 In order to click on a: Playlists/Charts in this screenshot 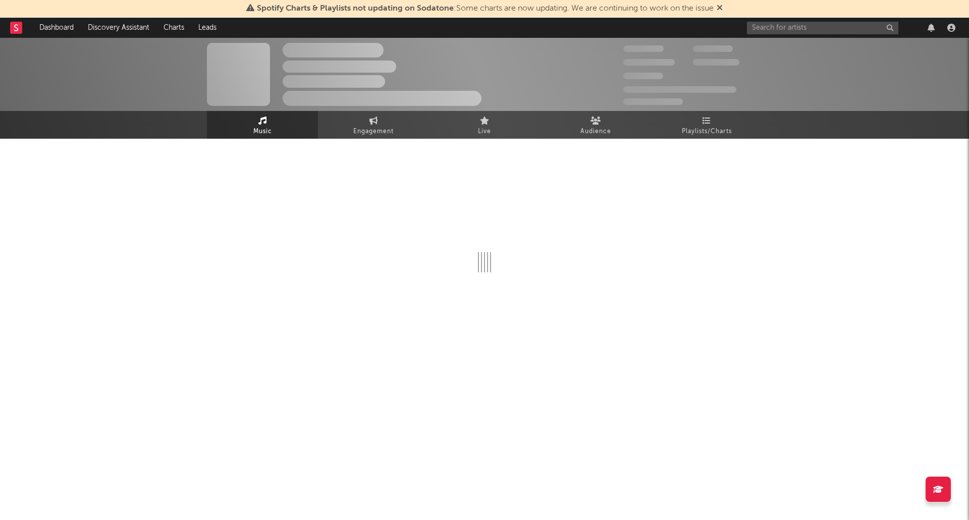, I will do `click(706, 125)`.